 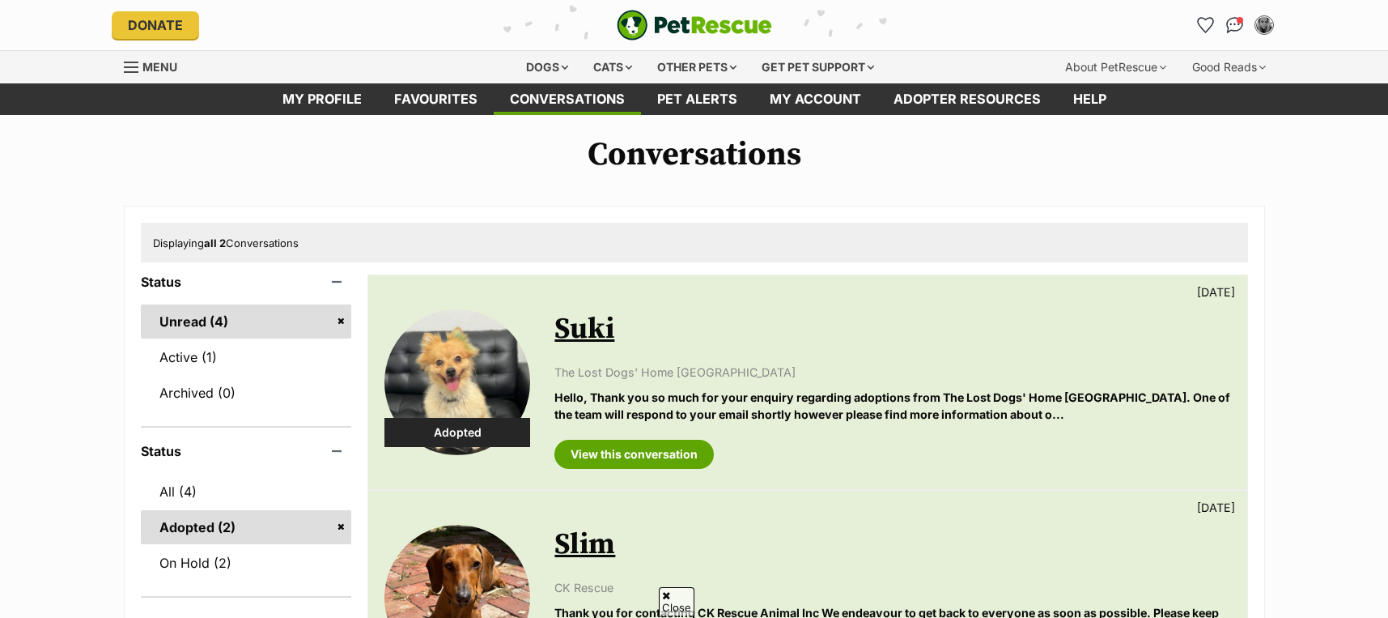 What do you see at coordinates (1229, 67) in the screenshot?
I see `div: Good Reads` at bounding box center [1229, 67].